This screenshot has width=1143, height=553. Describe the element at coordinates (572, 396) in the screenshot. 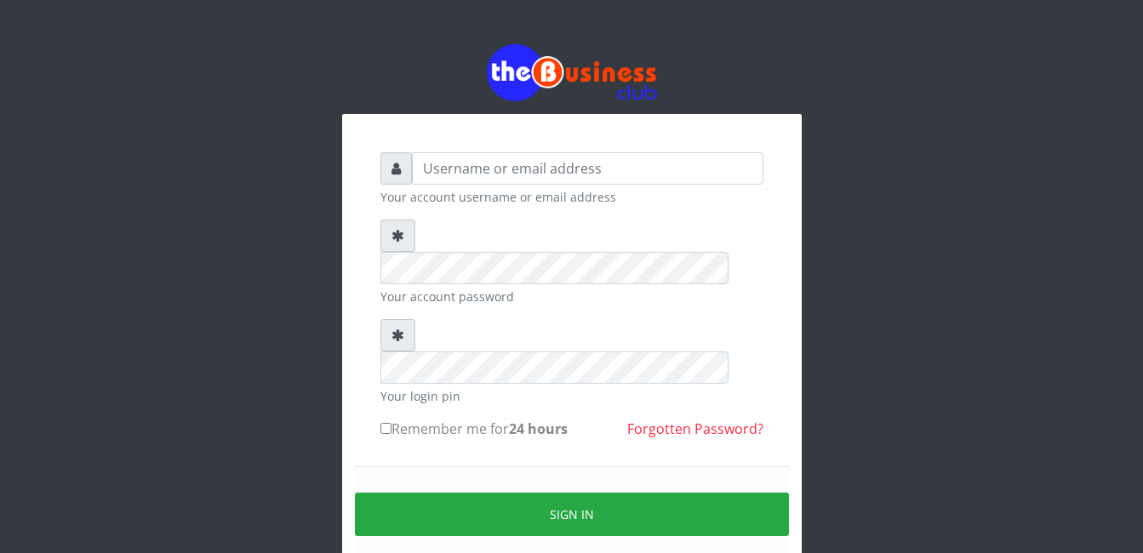

I see `small: Your login pin` at that location.